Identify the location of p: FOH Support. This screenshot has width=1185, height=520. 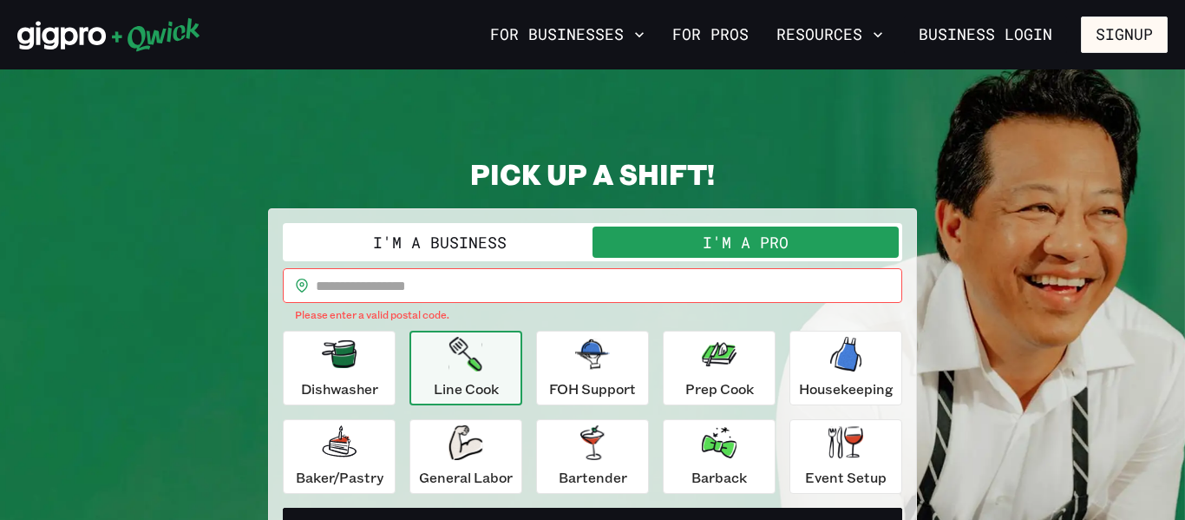
(593, 389).